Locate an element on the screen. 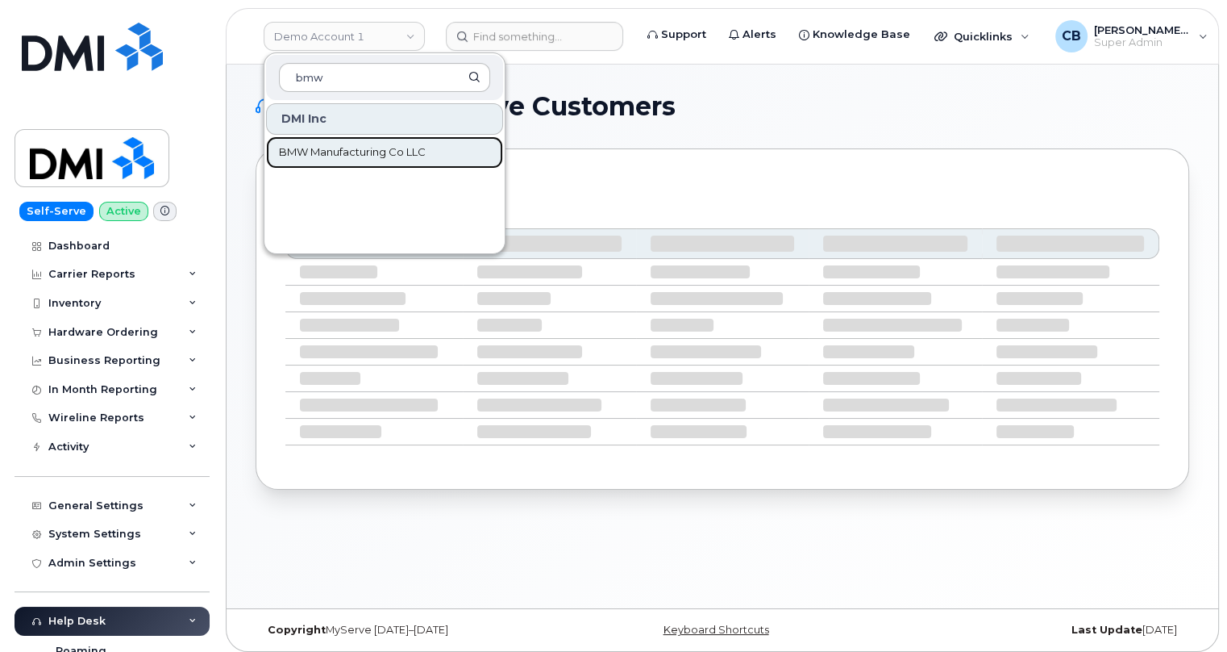 Image resolution: width=1227 pixels, height=652 pixels. a: BMW Manufacturing Co LLC is located at coordinates (385, 152).